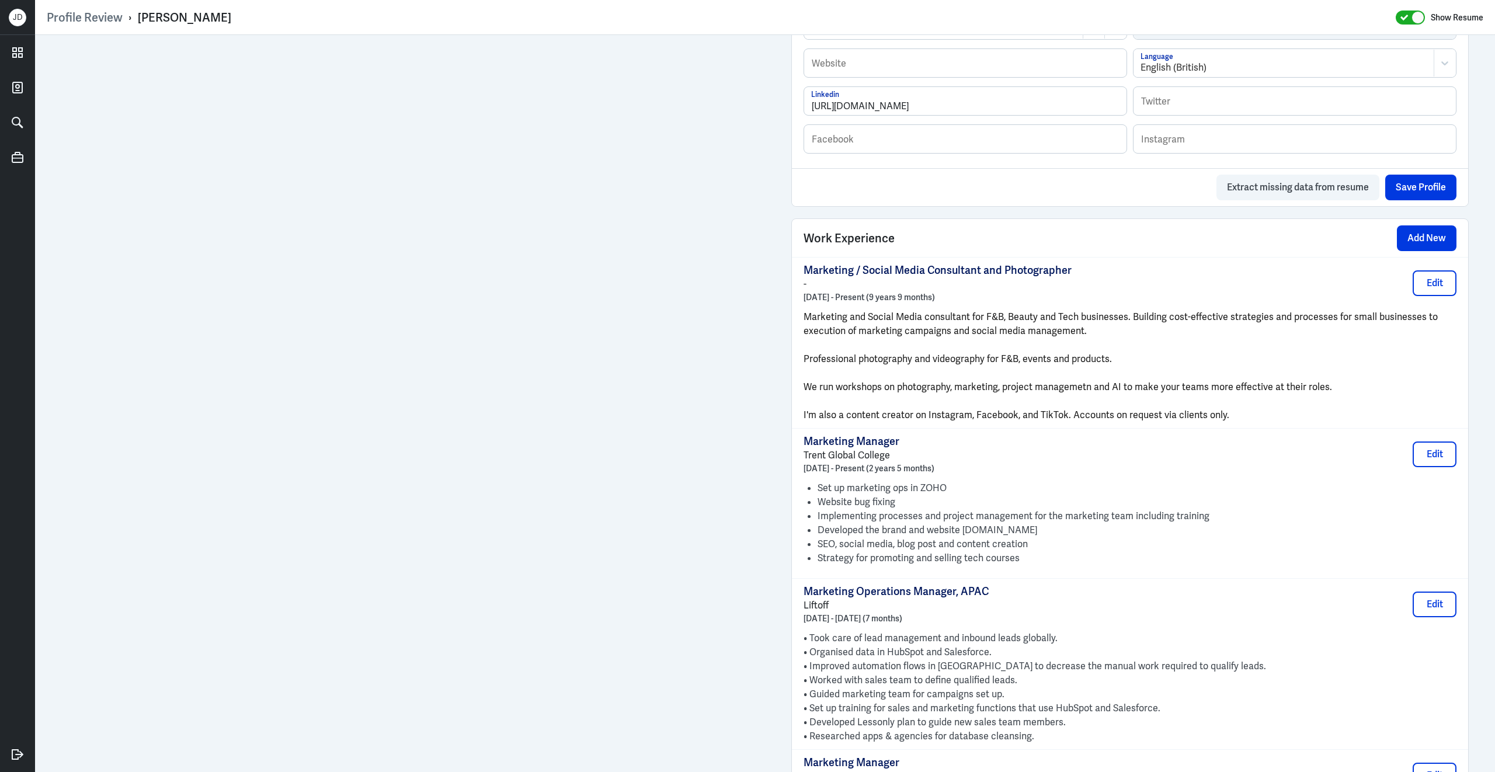  Describe the element at coordinates (896, 592) in the screenshot. I see `p: Marketing Operations Manager, APAC` at that location.